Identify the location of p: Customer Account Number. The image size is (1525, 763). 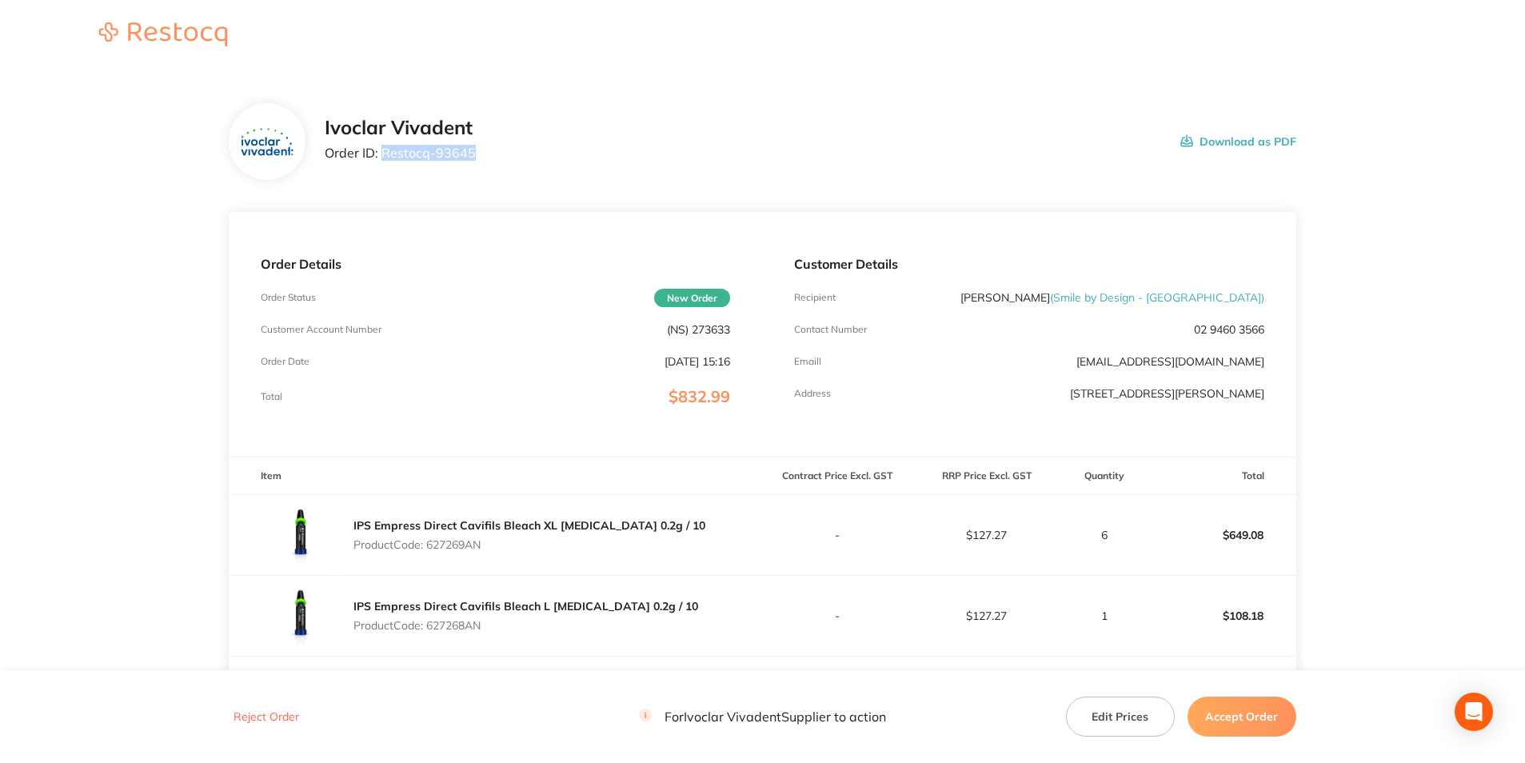
(321, 329).